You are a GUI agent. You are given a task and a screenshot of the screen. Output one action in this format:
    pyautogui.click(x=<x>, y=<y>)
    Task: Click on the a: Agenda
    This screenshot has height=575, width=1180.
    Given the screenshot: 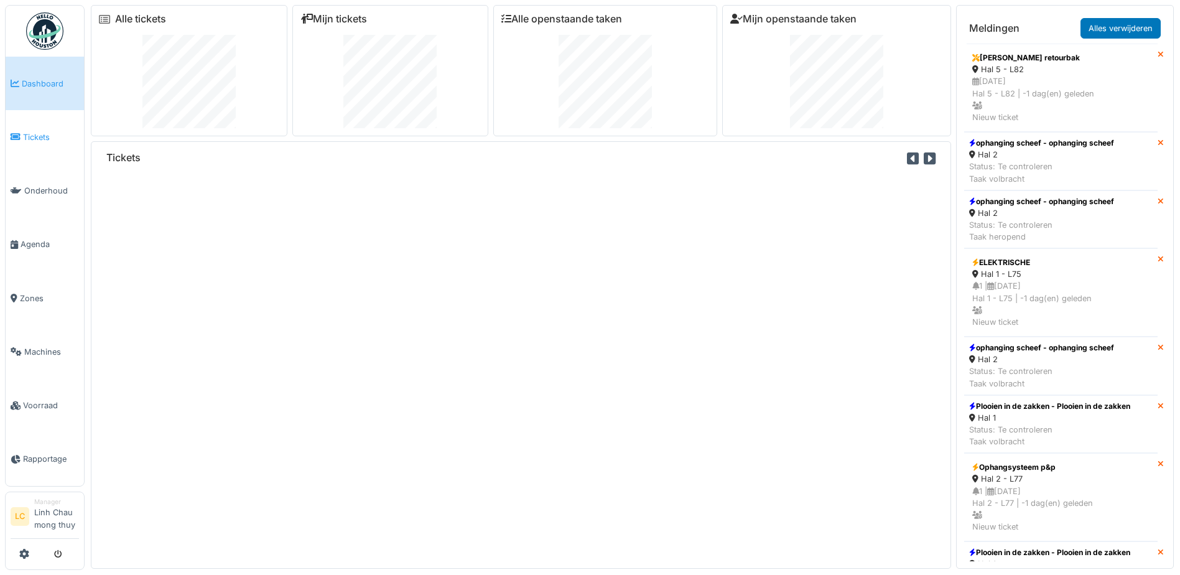 What is the action you would take?
    pyautogui.click(x=45, y=245)
    